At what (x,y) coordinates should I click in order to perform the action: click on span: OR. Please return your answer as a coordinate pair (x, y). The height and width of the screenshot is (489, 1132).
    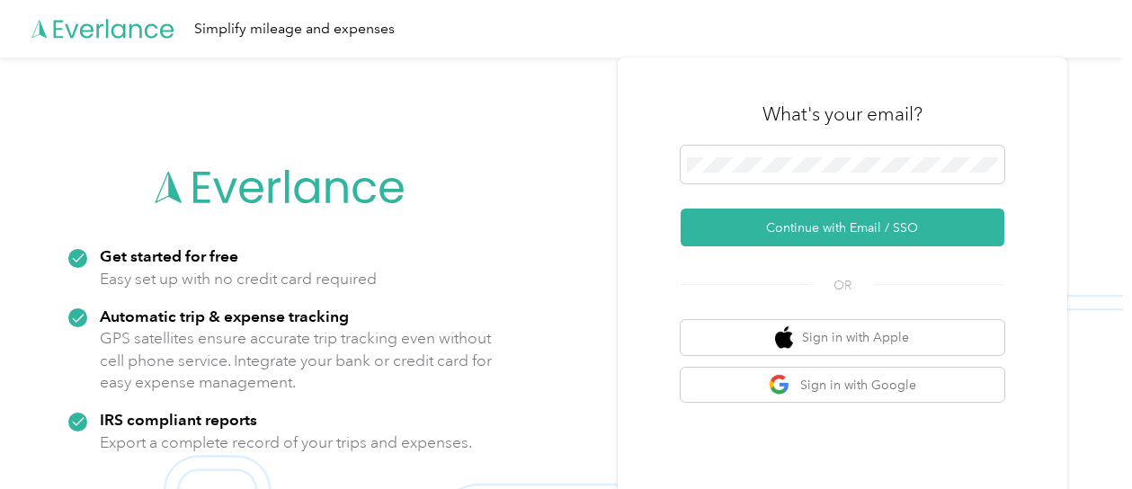
    Looking at the image, I should click on (842, 285).